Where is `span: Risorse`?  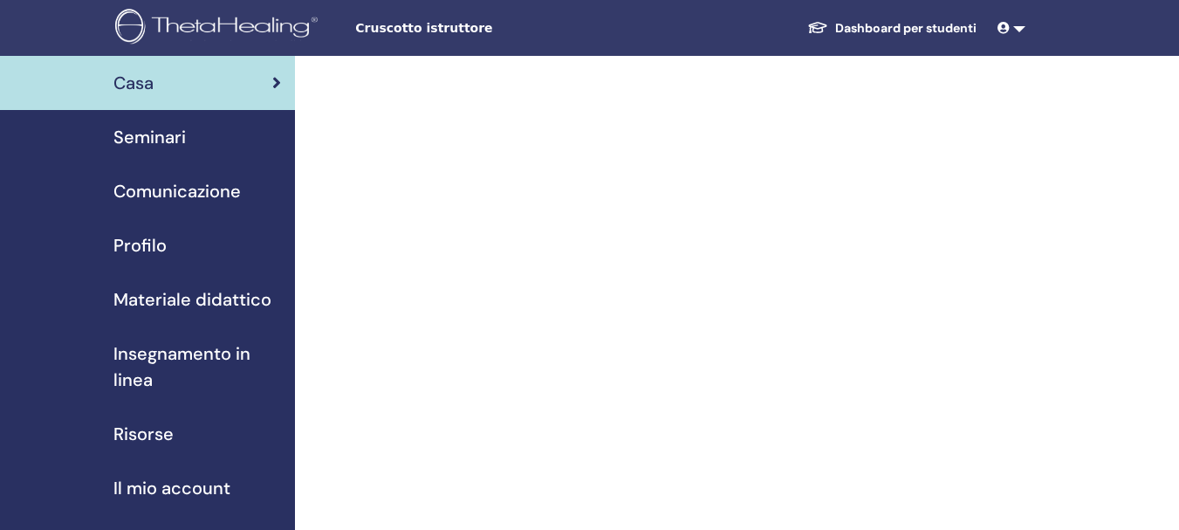
span: Risorse is located at coordinates (143, 434).